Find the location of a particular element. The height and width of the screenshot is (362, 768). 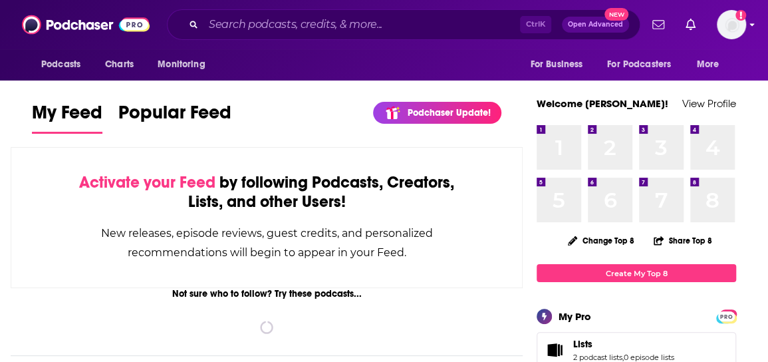

span: Podcasts is located at coordinates (61, 65).